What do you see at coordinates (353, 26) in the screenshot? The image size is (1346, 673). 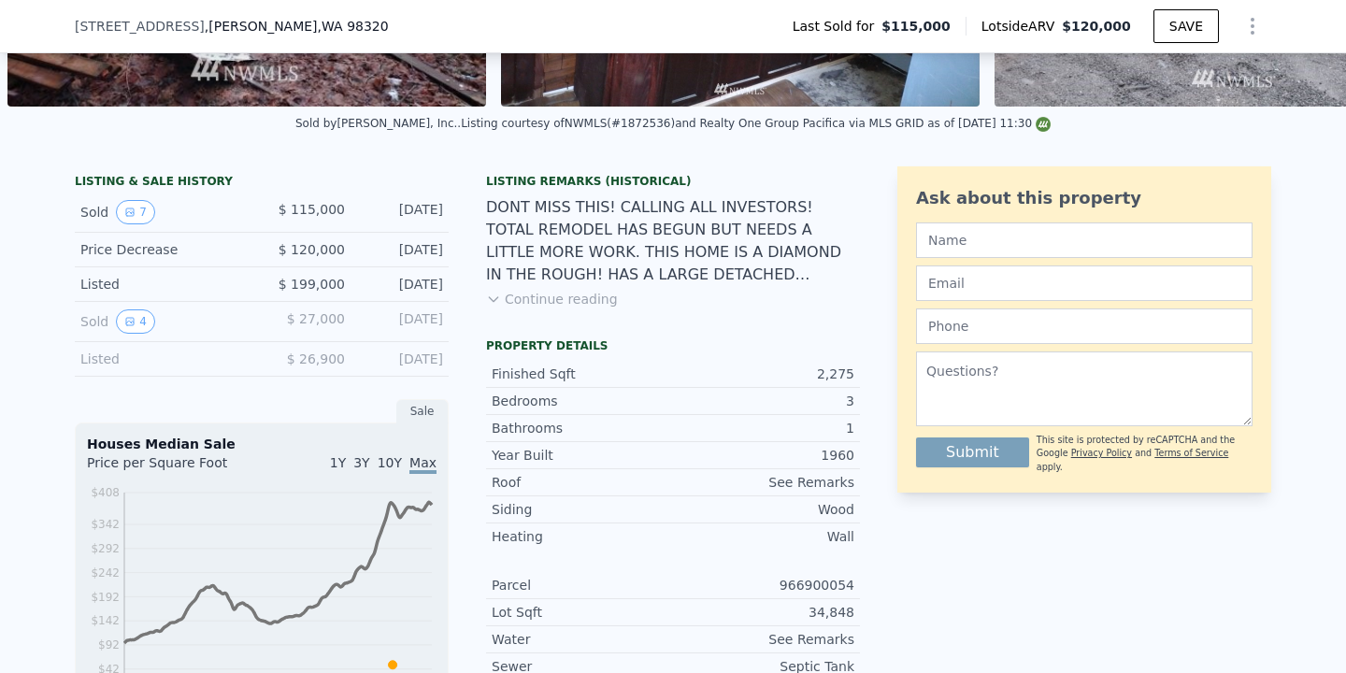 I see `span: , WA 98320` at bounding box center [353, 26].